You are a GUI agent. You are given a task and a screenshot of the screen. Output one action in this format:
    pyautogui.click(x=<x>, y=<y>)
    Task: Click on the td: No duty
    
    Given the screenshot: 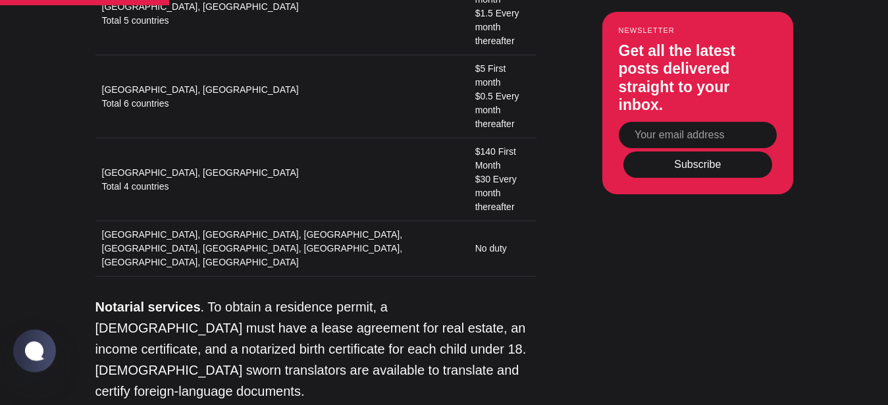 What is the action you would take?
    pyautogui.click(x=501, y=249)
    